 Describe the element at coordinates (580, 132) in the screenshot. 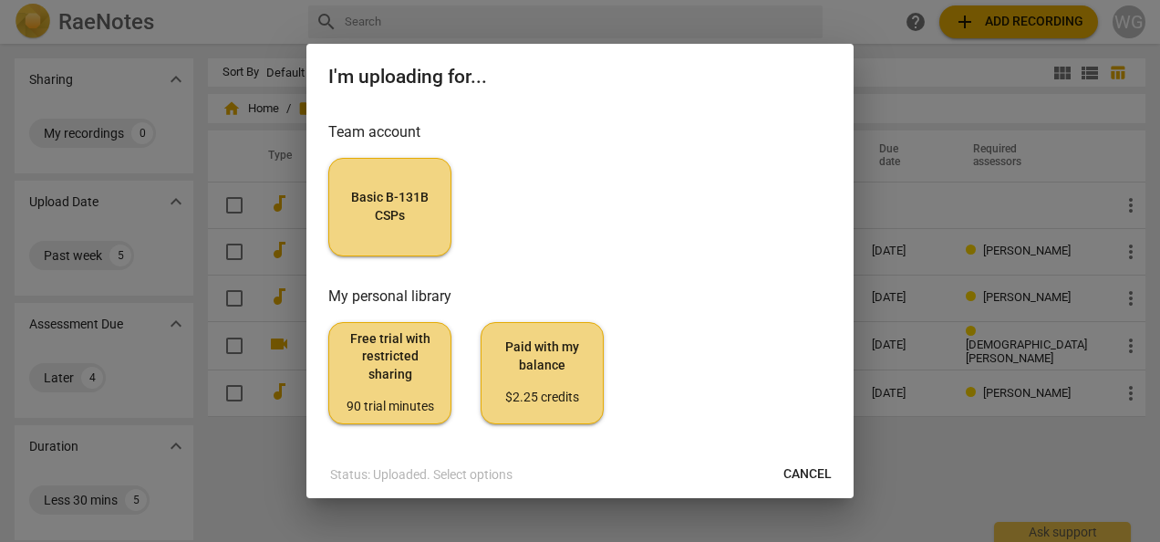

I see `h3: Team account` at that location.